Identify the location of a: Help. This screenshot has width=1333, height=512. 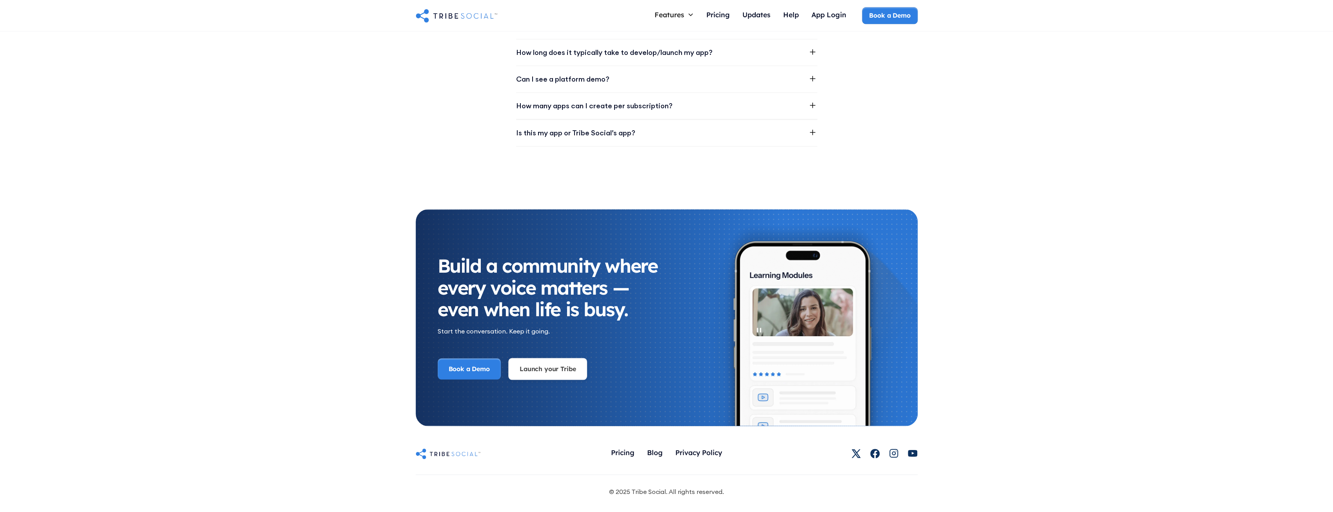
(791, 15).